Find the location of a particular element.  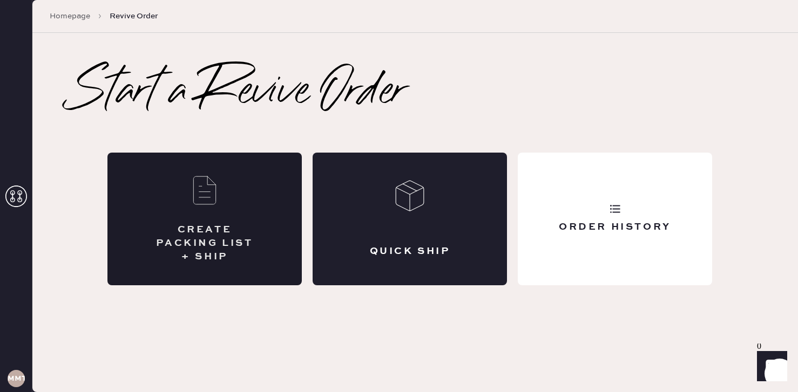

span: Revive Order is located at coordinates (134, 16).